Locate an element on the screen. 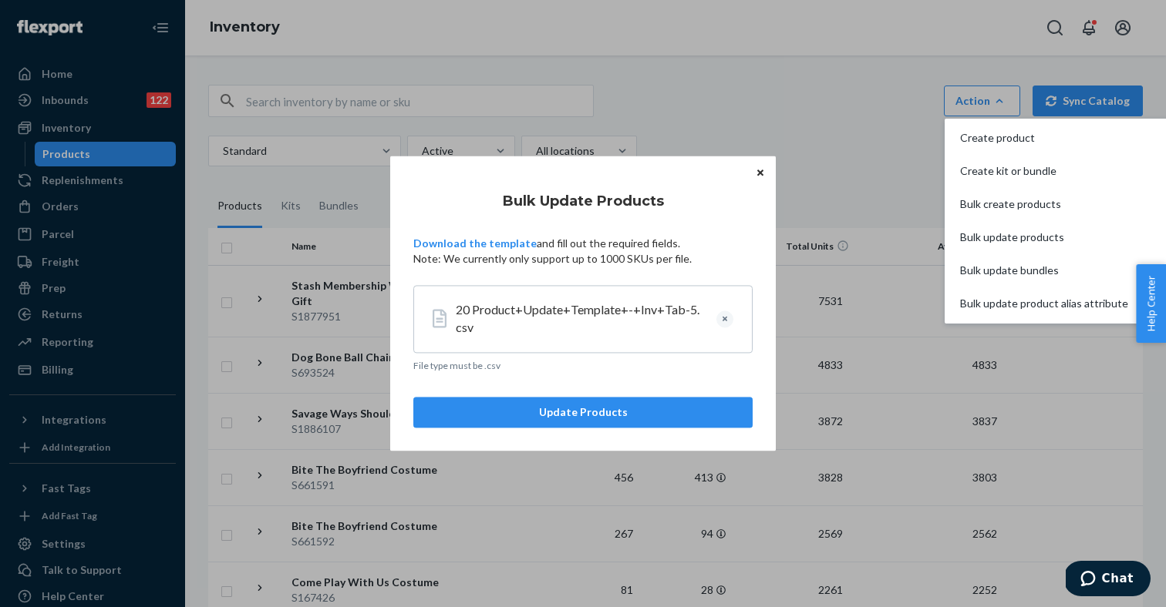  span: Bulk update bundles is located at coordinates (1044, 271).